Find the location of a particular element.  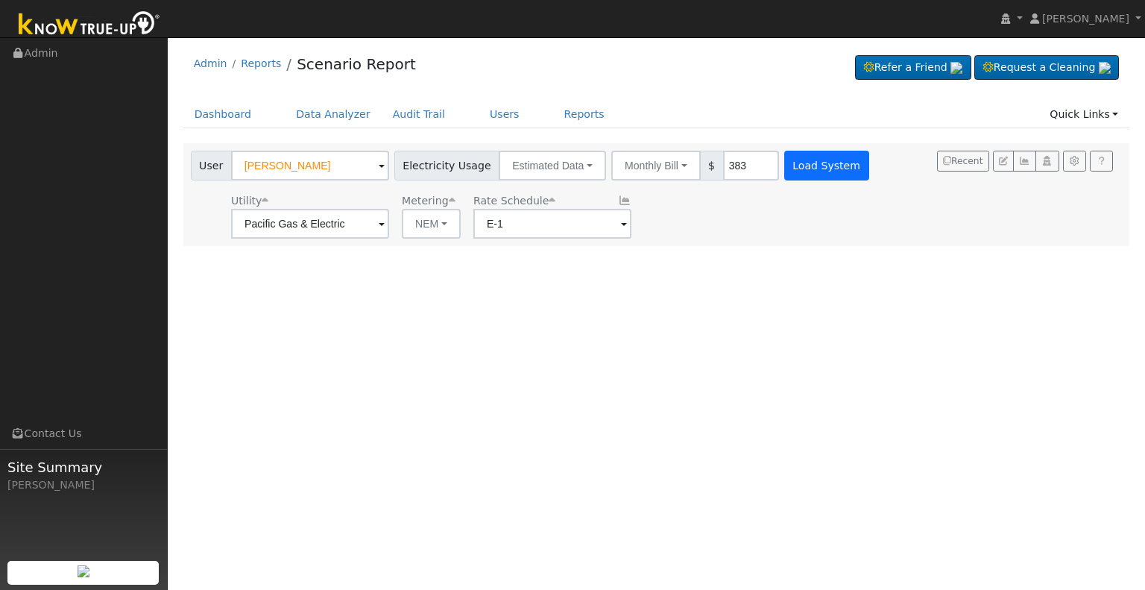

a: Request a Cleaning is located at coordinates (1046, 68).